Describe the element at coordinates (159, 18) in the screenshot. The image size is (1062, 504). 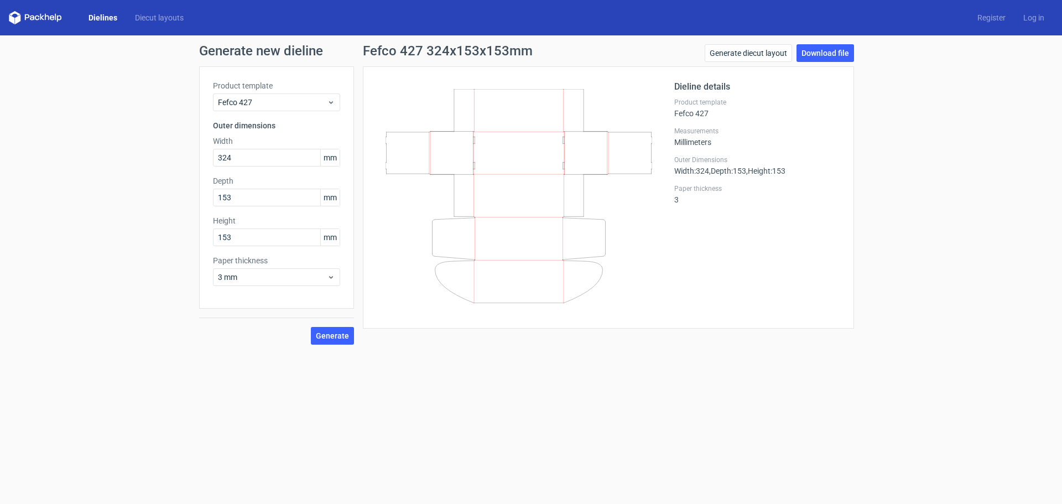
I see `a: Diecut layouts` at that location.